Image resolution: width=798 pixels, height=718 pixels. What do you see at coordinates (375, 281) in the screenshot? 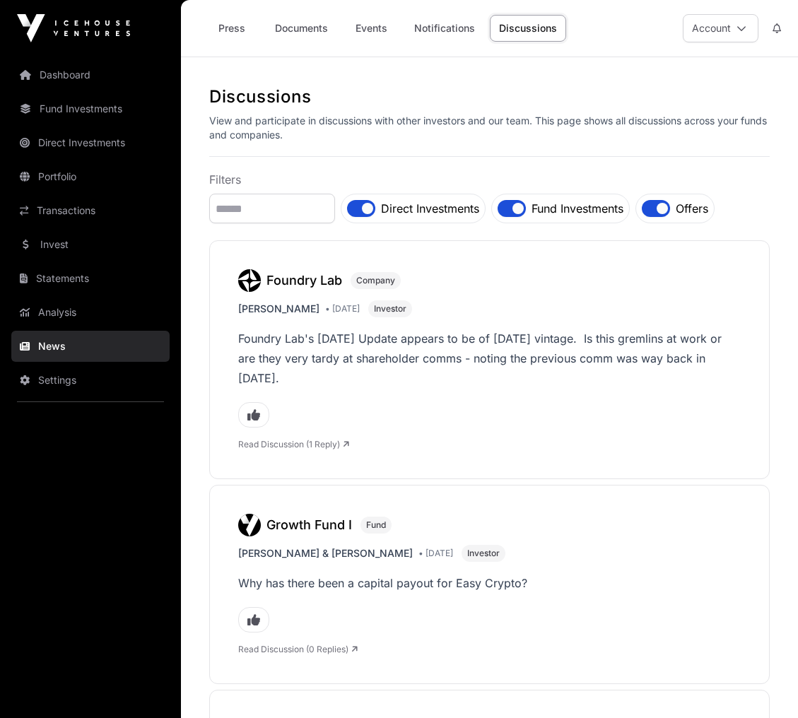
I see `span: Company` at bounding box center [375, 281].